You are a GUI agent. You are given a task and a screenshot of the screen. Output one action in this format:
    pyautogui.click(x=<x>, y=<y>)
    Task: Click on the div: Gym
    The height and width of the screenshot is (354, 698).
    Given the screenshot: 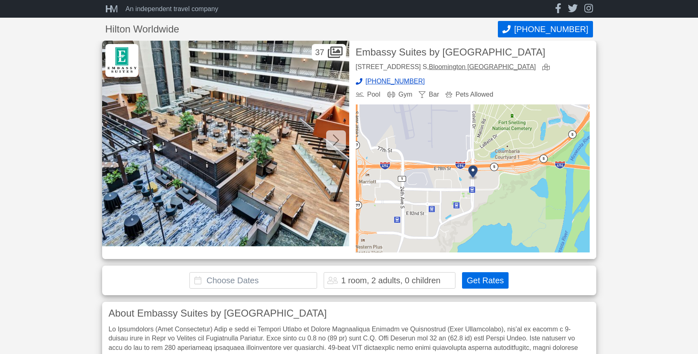 What is the action you would take?
    pyautogui.click(x=400, y=95)
    